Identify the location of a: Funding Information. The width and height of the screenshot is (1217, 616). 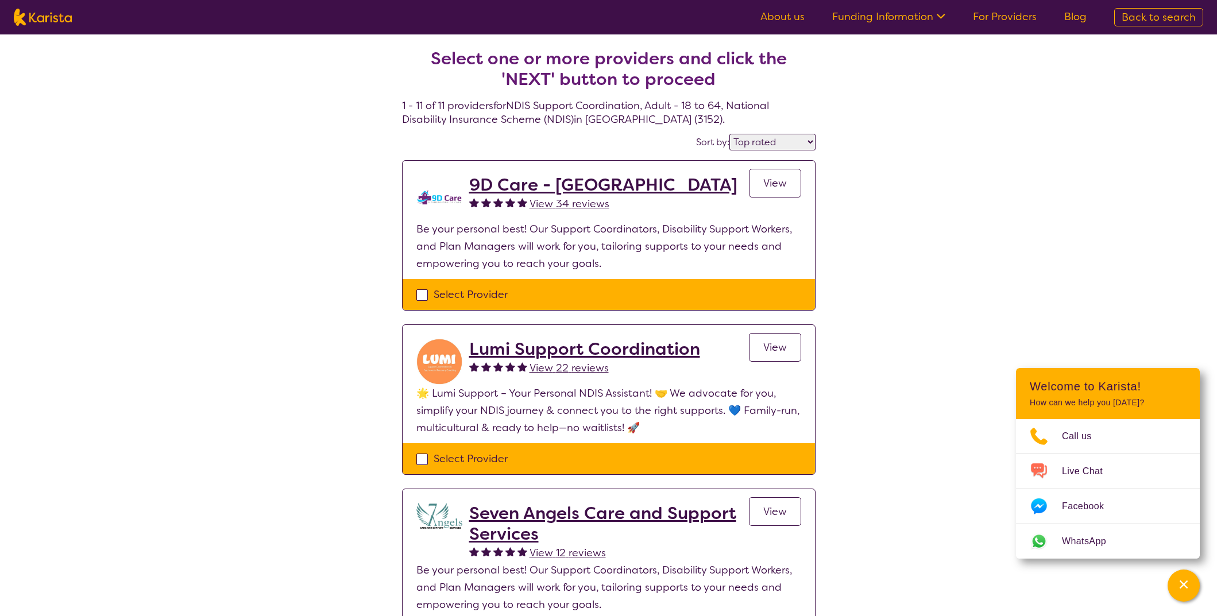
(889, 17).